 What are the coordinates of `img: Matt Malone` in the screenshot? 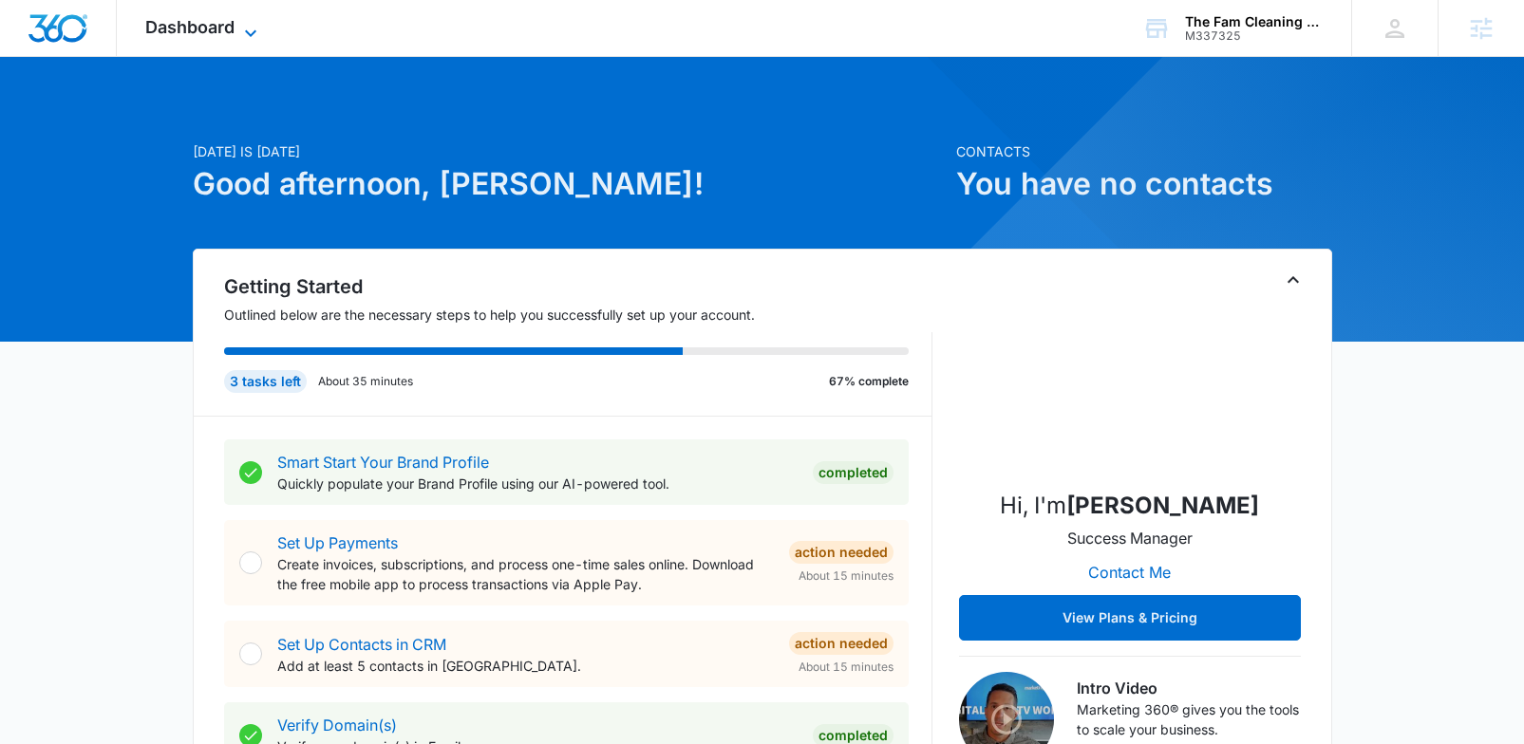 It's located at (1130, 379).